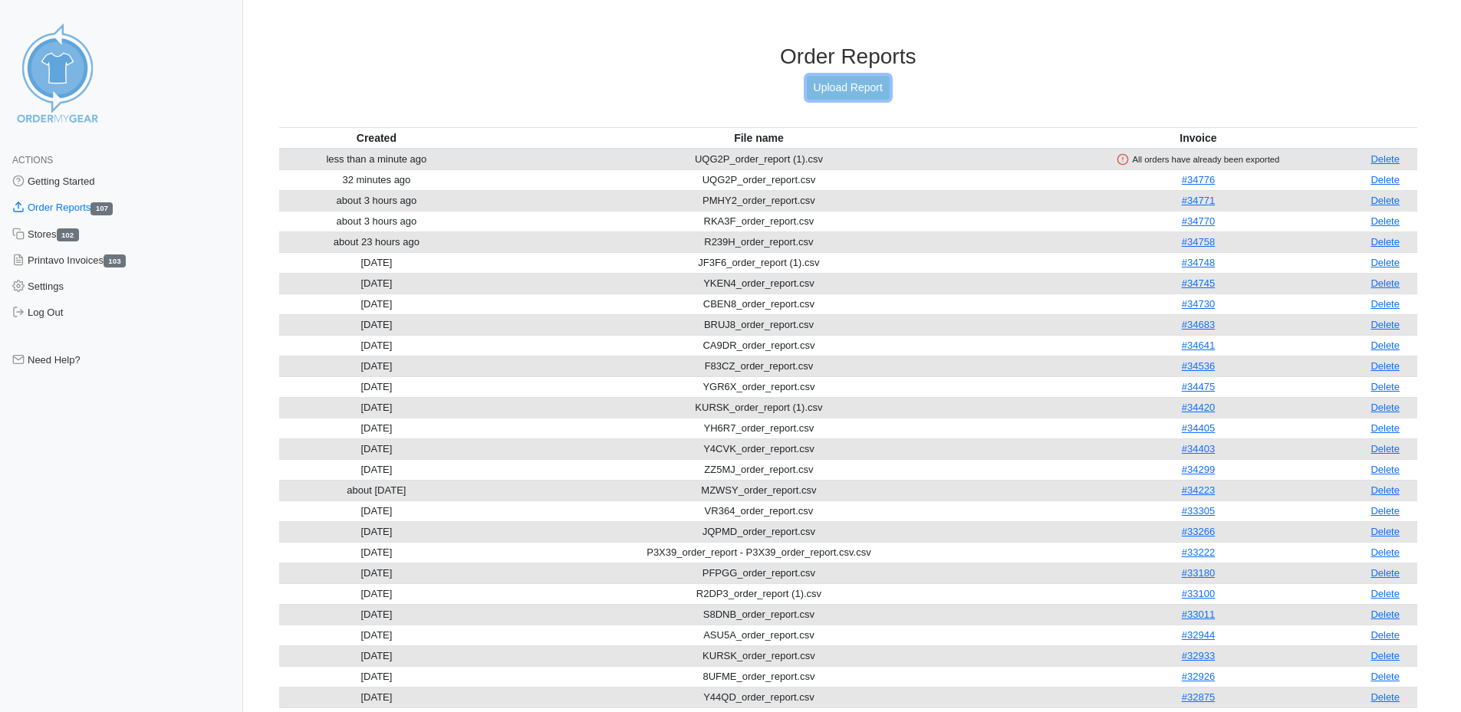 This screenshot has height=712, width=1461. What do you see at coordinates (376, 138) in the screenshot?
I see `th: Created` at bounding box center [376, 138].